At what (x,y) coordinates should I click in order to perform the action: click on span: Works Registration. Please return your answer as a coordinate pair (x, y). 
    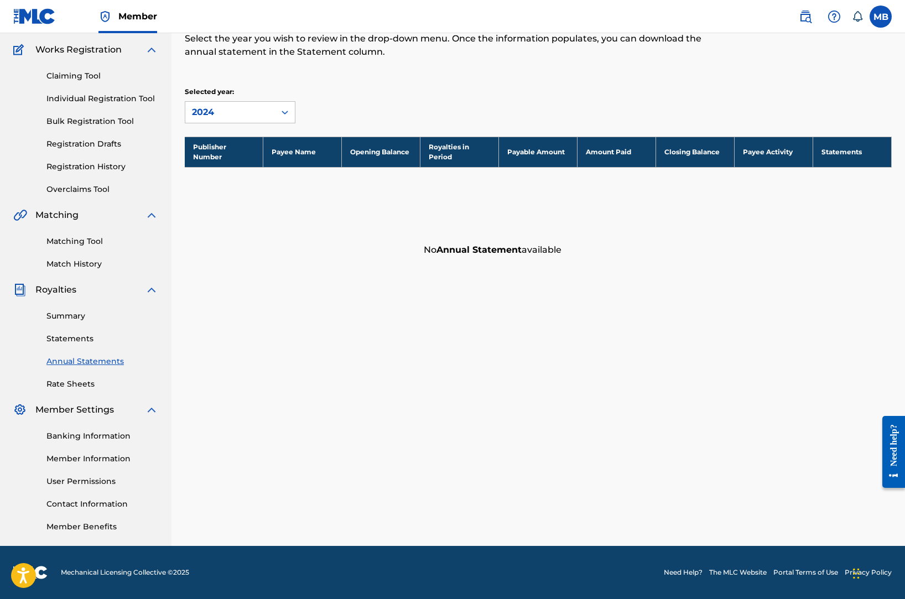
    Looking at the image, I should click on (79, 50).